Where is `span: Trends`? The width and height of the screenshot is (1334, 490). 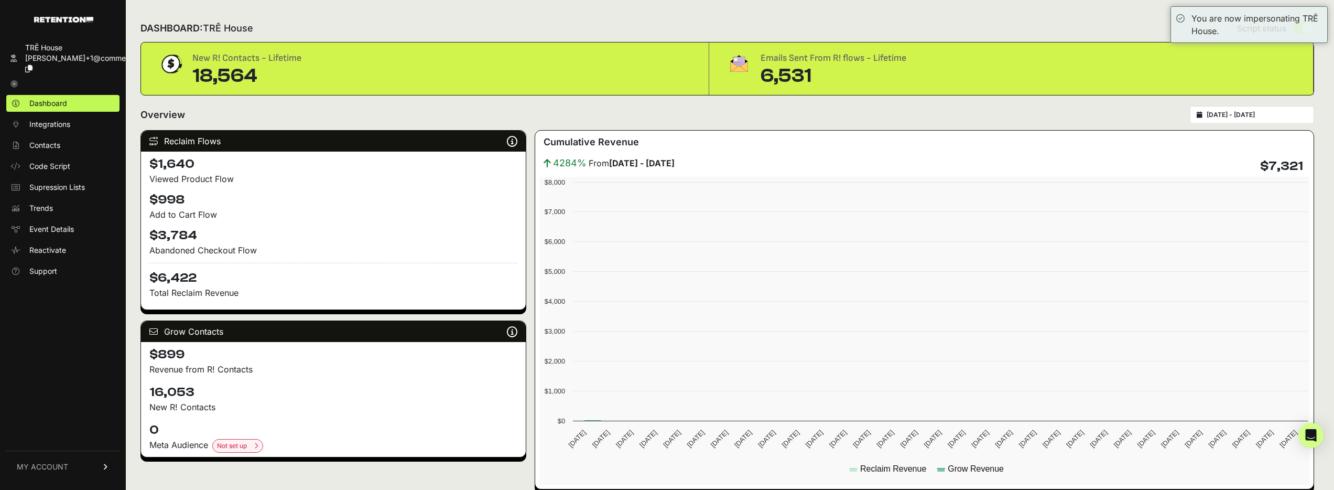 span: Trends is located at coordinates (41, 208).